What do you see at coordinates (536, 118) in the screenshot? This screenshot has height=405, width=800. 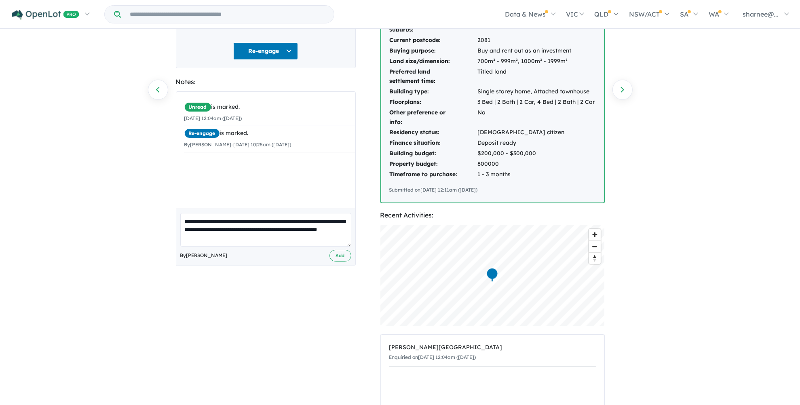 I see `td: No` at bounding box center [536, 118].